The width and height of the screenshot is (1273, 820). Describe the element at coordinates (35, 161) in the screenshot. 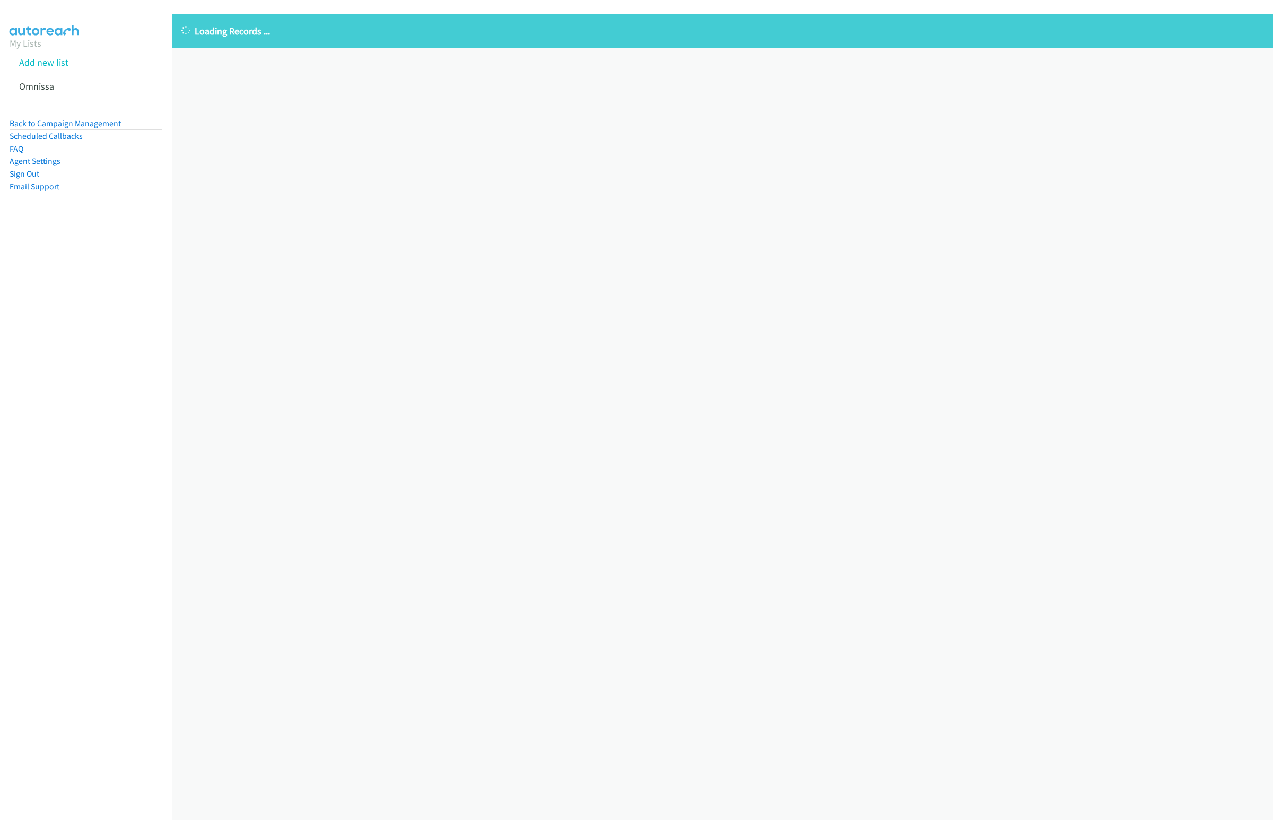

I see `a: Agent Settings` at that location.